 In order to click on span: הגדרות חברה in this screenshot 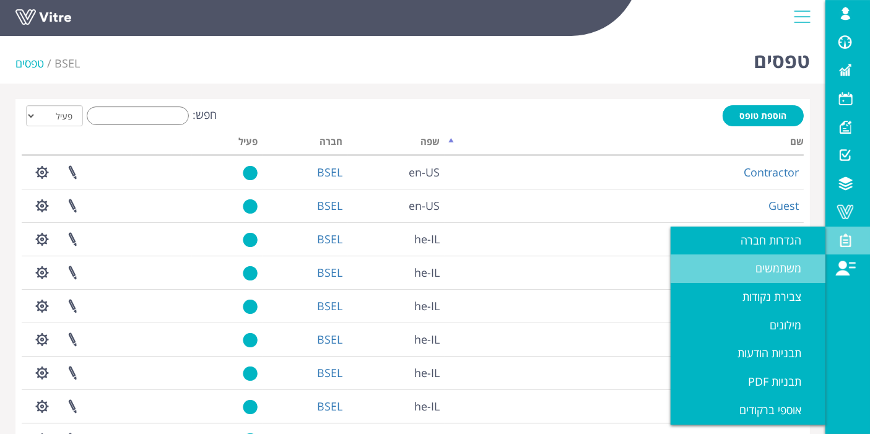, I will do `click(778, 240)`.